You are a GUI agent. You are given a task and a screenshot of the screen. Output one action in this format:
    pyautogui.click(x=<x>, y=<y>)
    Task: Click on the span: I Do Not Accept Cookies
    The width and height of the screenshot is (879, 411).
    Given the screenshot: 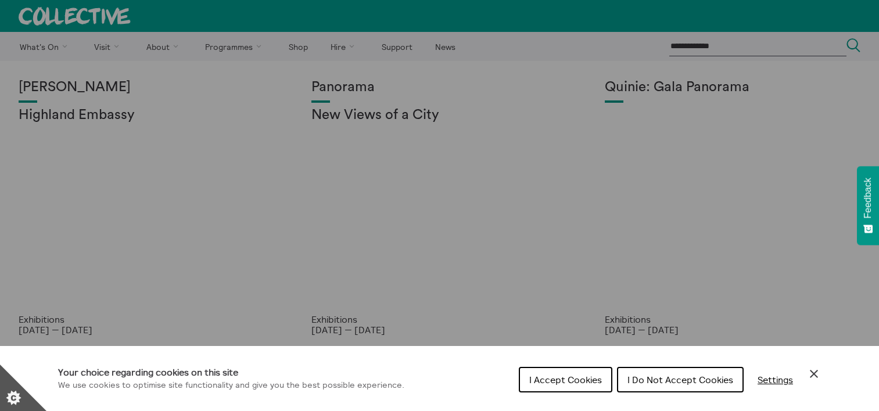 What is the action you would take?
    pyautogui.click(x=680, y=380)
    